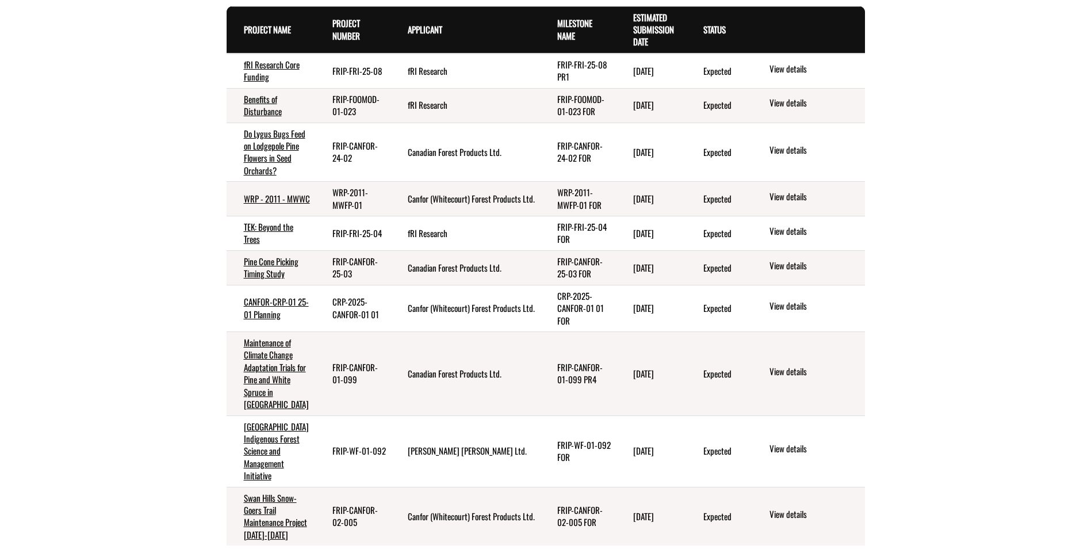 This screenshot has height=549, width=1091. Describe the element at coordinates (578, 199) in the screenshot. I see `td: WRP-2011-MWFP-01 FOR` at that location.